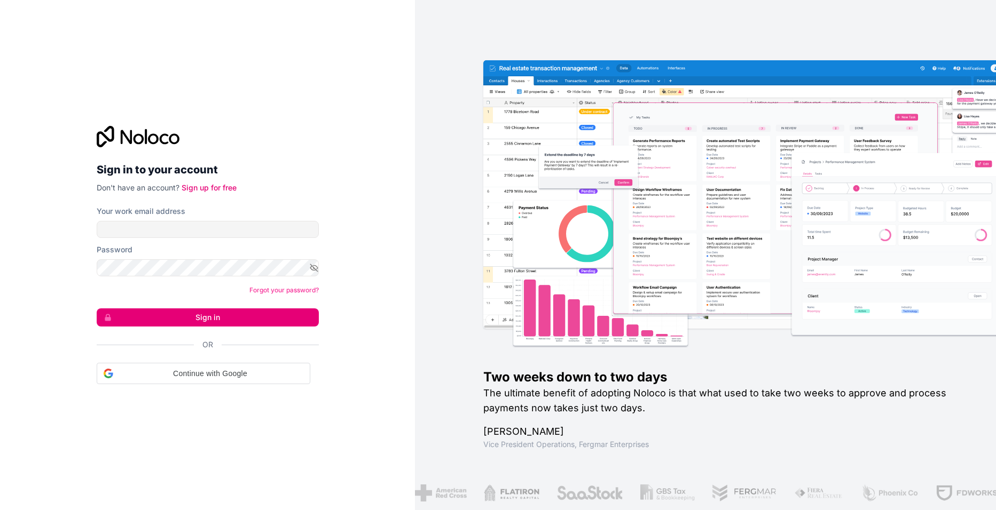  What do you see at coordinates (734, 493) in the screenshot?
I see `img: /assets/fergmar-CudnrXN5.png` at bounding box center [734, 493].